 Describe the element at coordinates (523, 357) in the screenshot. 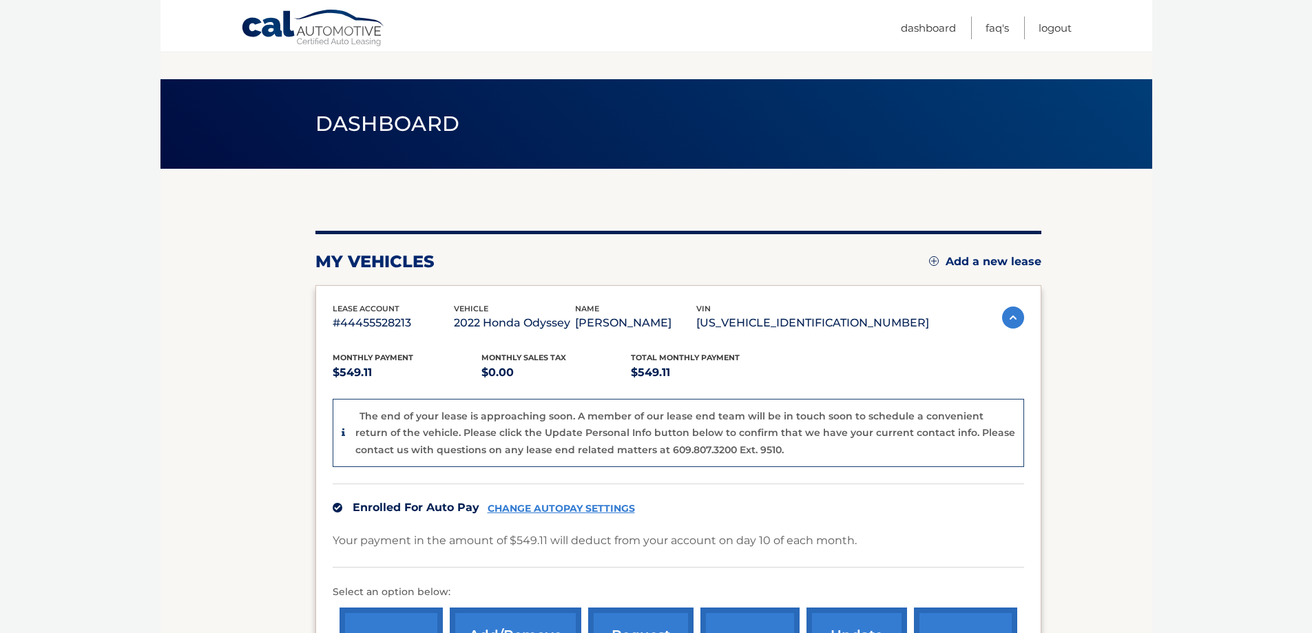

I see `span: Monthly sales Tax` at that location.